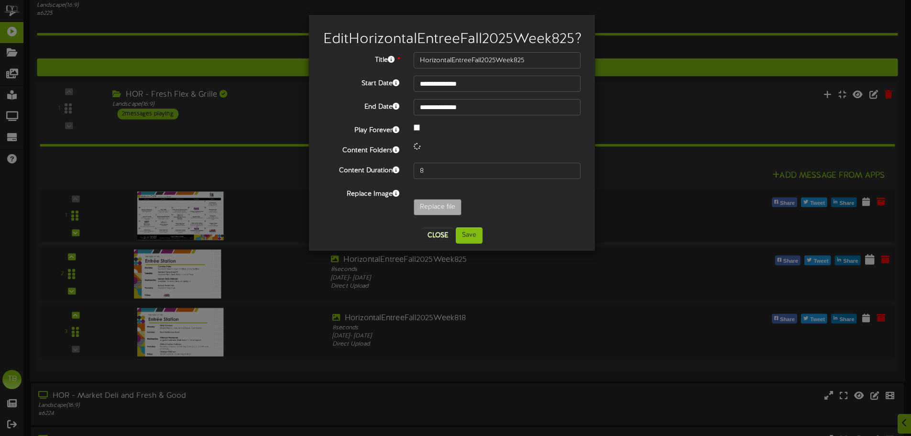  Describe the element at coordinates (361, 58) in the screenshot. I see `label: Title` at that location.